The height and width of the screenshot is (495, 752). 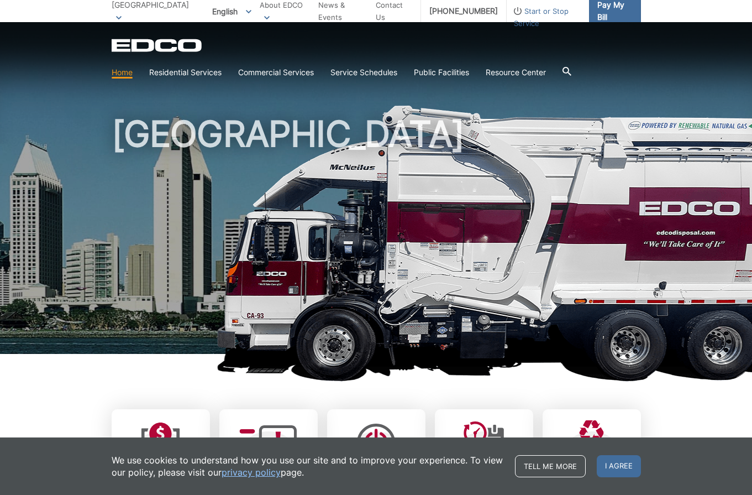 I want to click on a: Residential Services, so click(x=185, y=72).